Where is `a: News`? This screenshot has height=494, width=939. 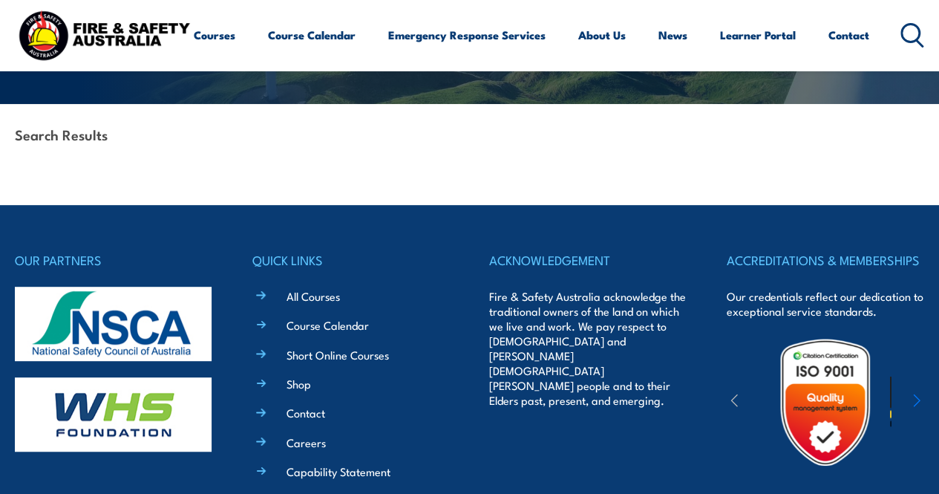 a: News is located at coordinates (673, 35).